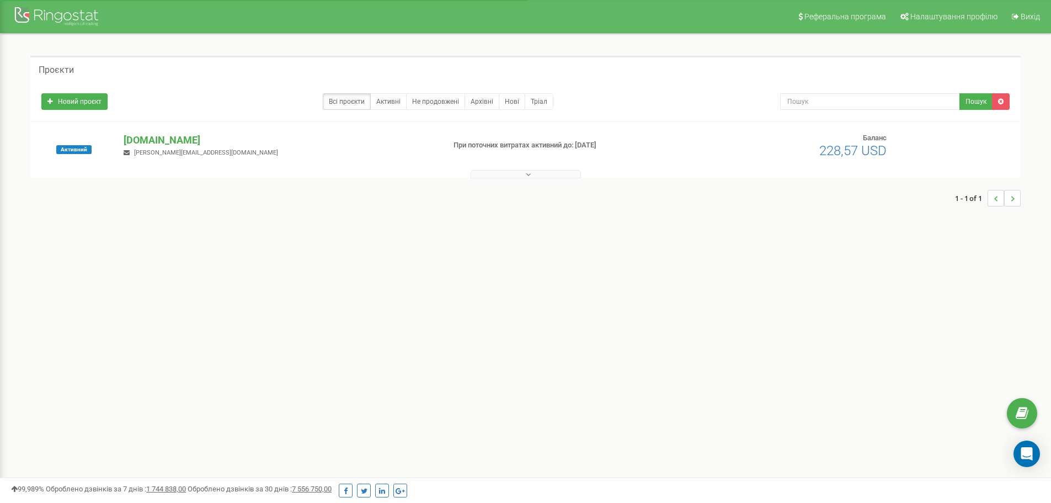 This screenshot has height=503, width=1051. I want to click on h5: Проєкти, so click(56, 70).